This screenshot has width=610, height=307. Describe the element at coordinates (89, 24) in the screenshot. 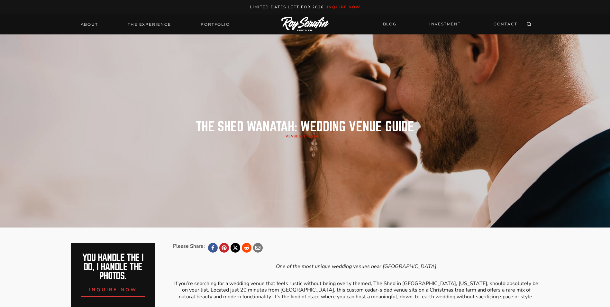

I see `a: About` at that location.